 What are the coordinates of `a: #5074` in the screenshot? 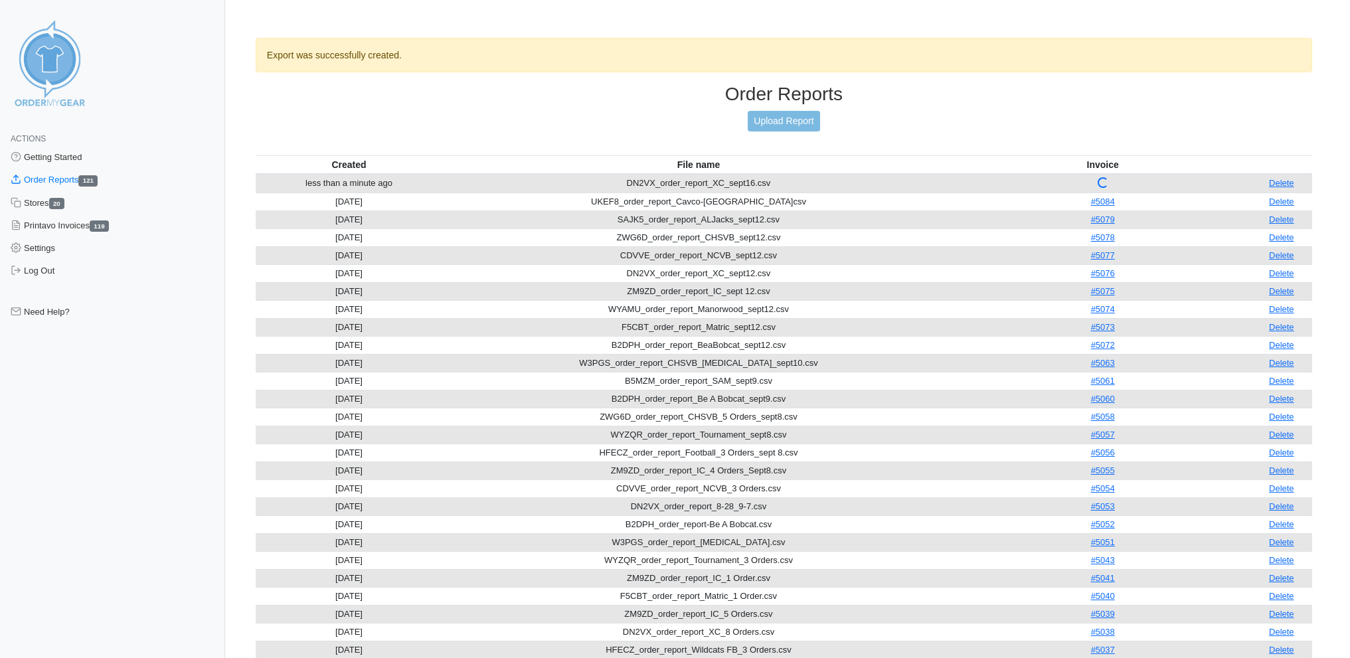 It's located at (1103, 309).